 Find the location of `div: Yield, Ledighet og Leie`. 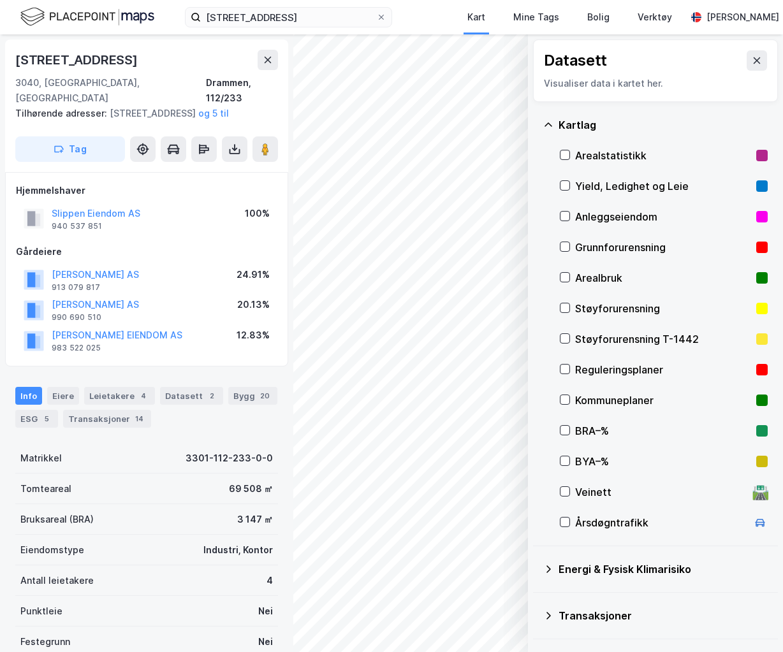

div: Yield, Ledighet og Leie is located at coordinates (663, 186).